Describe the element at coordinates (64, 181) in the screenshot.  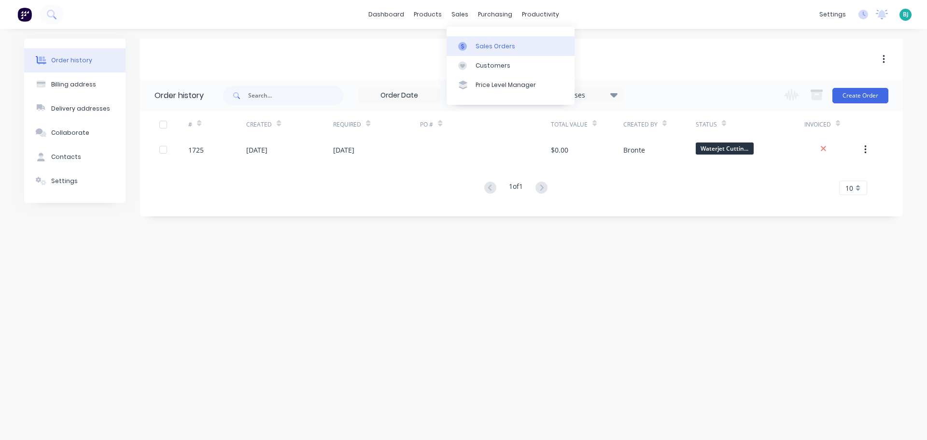
I see `div: Settings` at that location.